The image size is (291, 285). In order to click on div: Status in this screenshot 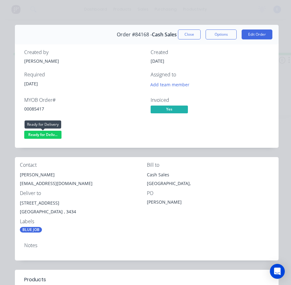, I will do `click(84, 125)`.